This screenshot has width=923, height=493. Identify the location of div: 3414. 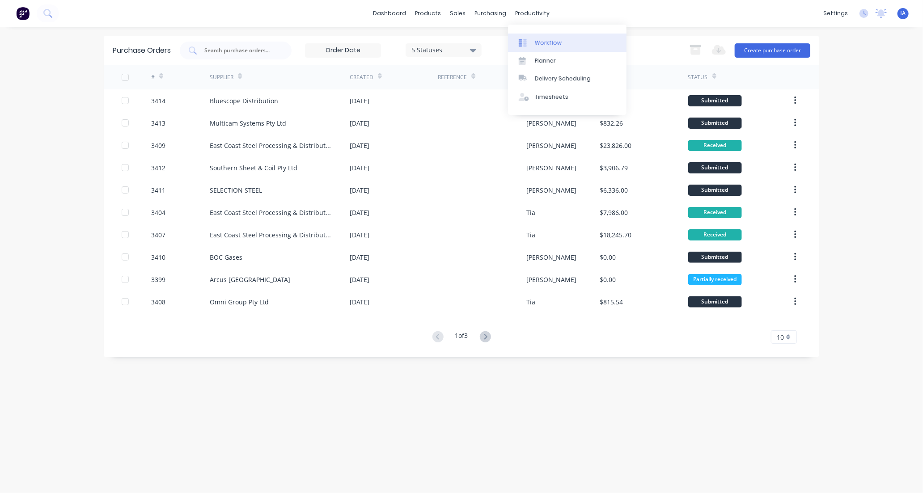
(158, 101).